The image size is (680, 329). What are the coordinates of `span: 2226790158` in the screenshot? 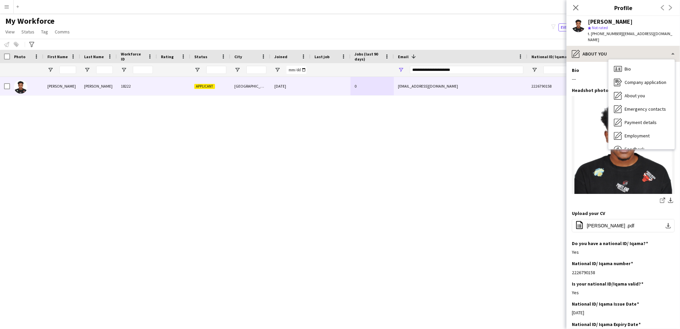 It's located at (542, 86).